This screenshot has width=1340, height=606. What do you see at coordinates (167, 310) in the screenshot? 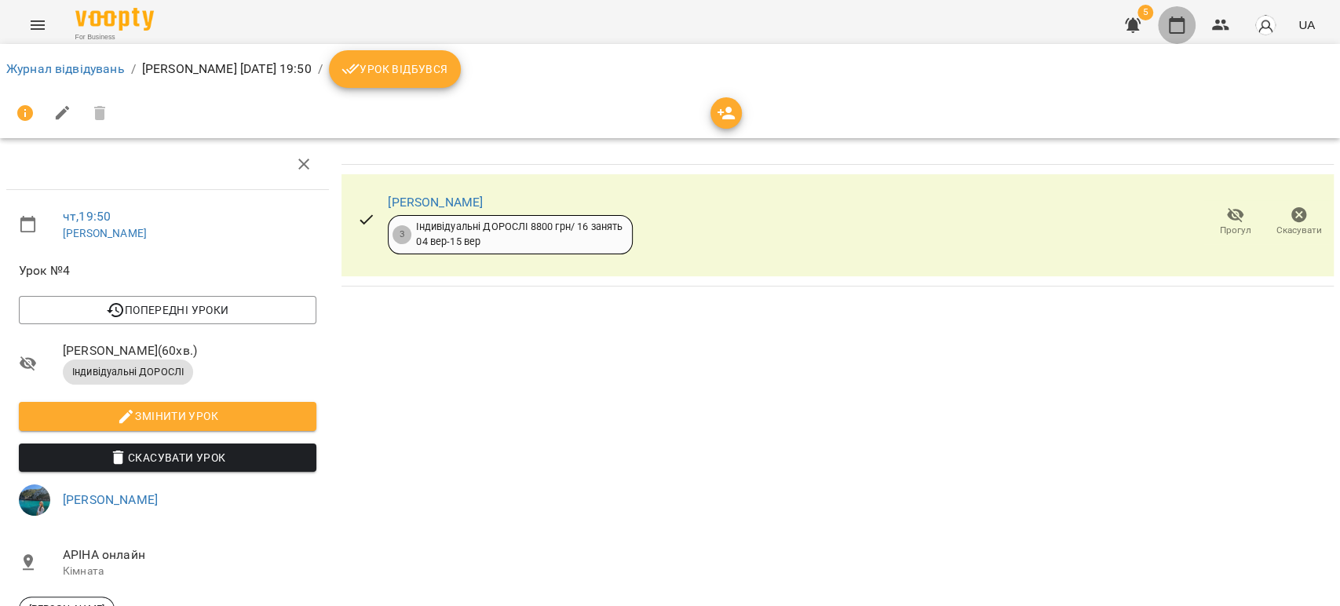
I see `button: Попередні уроки` at bounding box center [167, 310].